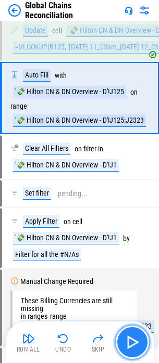 The image size is (159, 363). Describe the element at coordinates (29, 342) in the screenshot. I see `button: Run All` at that location.